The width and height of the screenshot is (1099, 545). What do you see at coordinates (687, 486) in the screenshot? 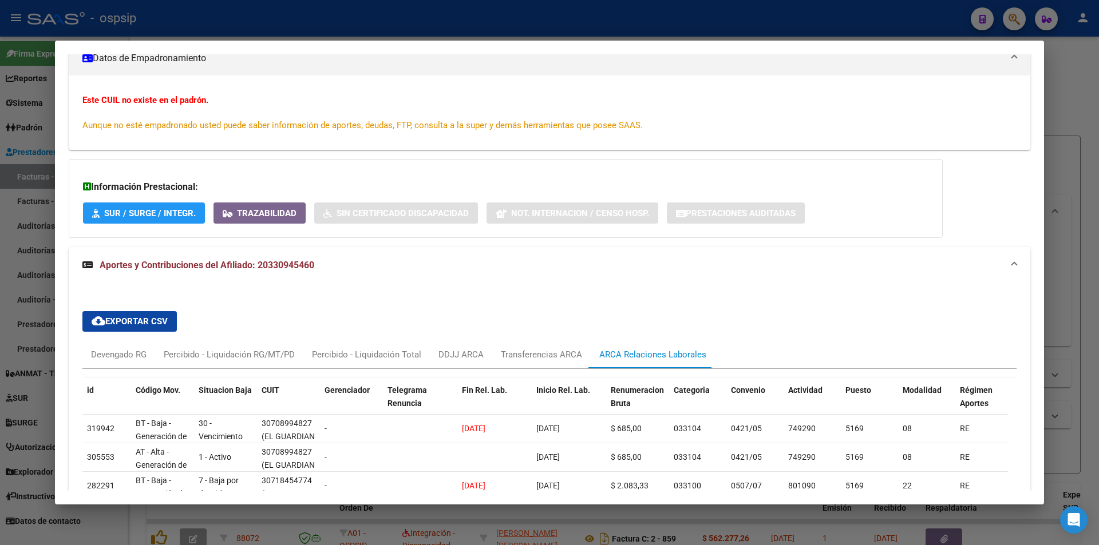
I see `span: 033100` at bounding box center [687, 486].